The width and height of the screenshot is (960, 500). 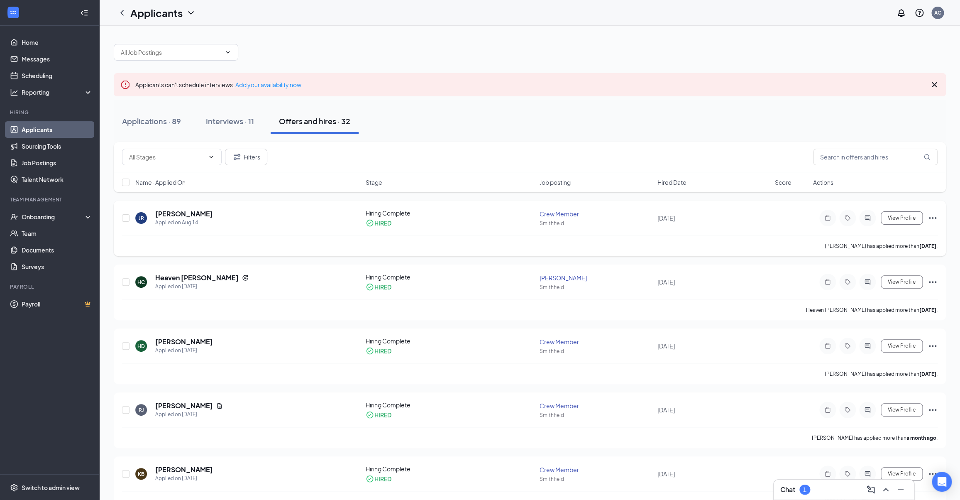 What do you see at coordinates (919, 13) in the screenshot?
I see `svg: QuestionInfo` at bounding box center [919, 13].